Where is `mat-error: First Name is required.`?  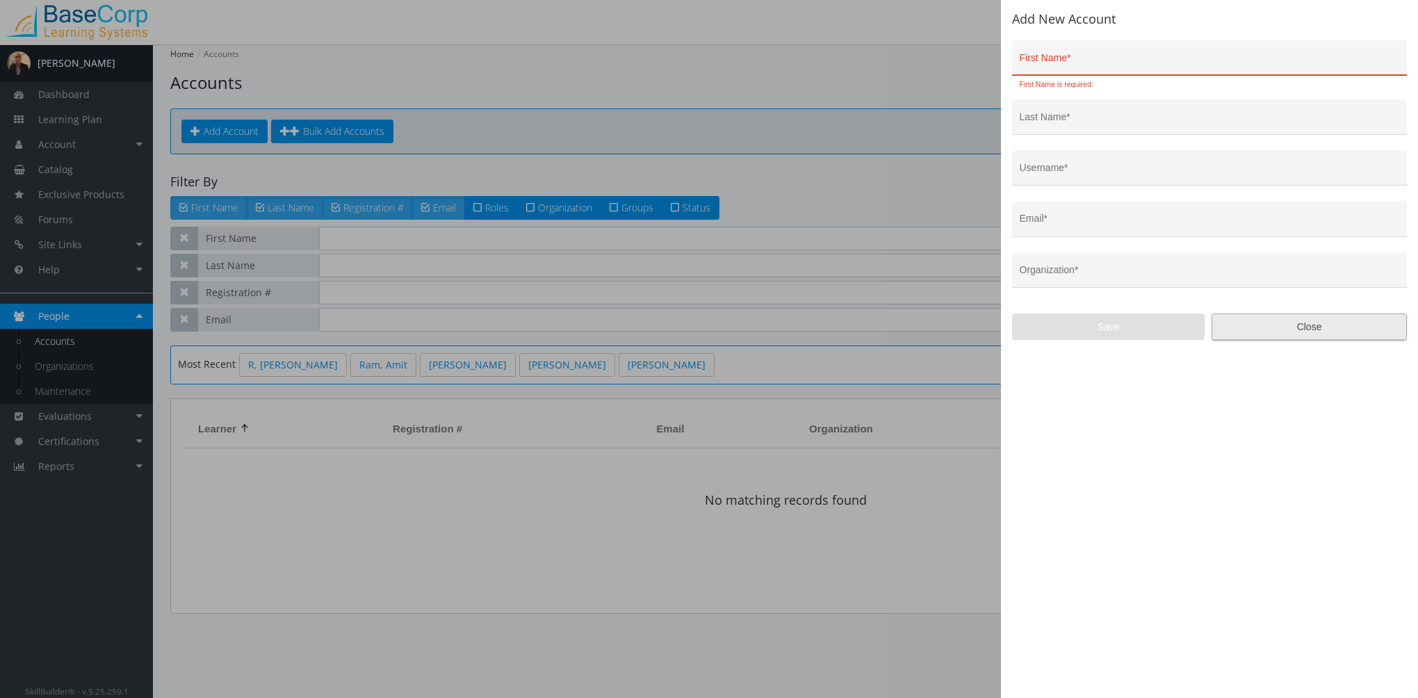
mat-error: First Name is required. is located at coordinates (1209, 85).